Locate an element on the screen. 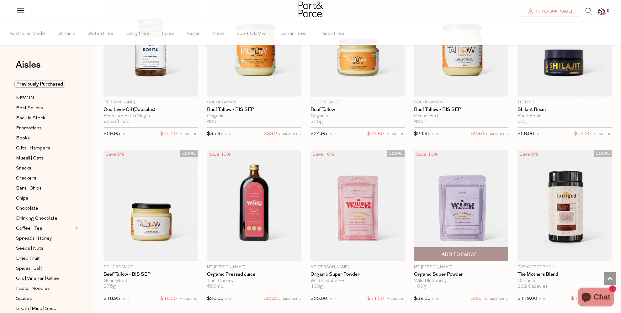 This screenshot has height=313, width=621. a: Crackers is located at coordinates (45, 178).